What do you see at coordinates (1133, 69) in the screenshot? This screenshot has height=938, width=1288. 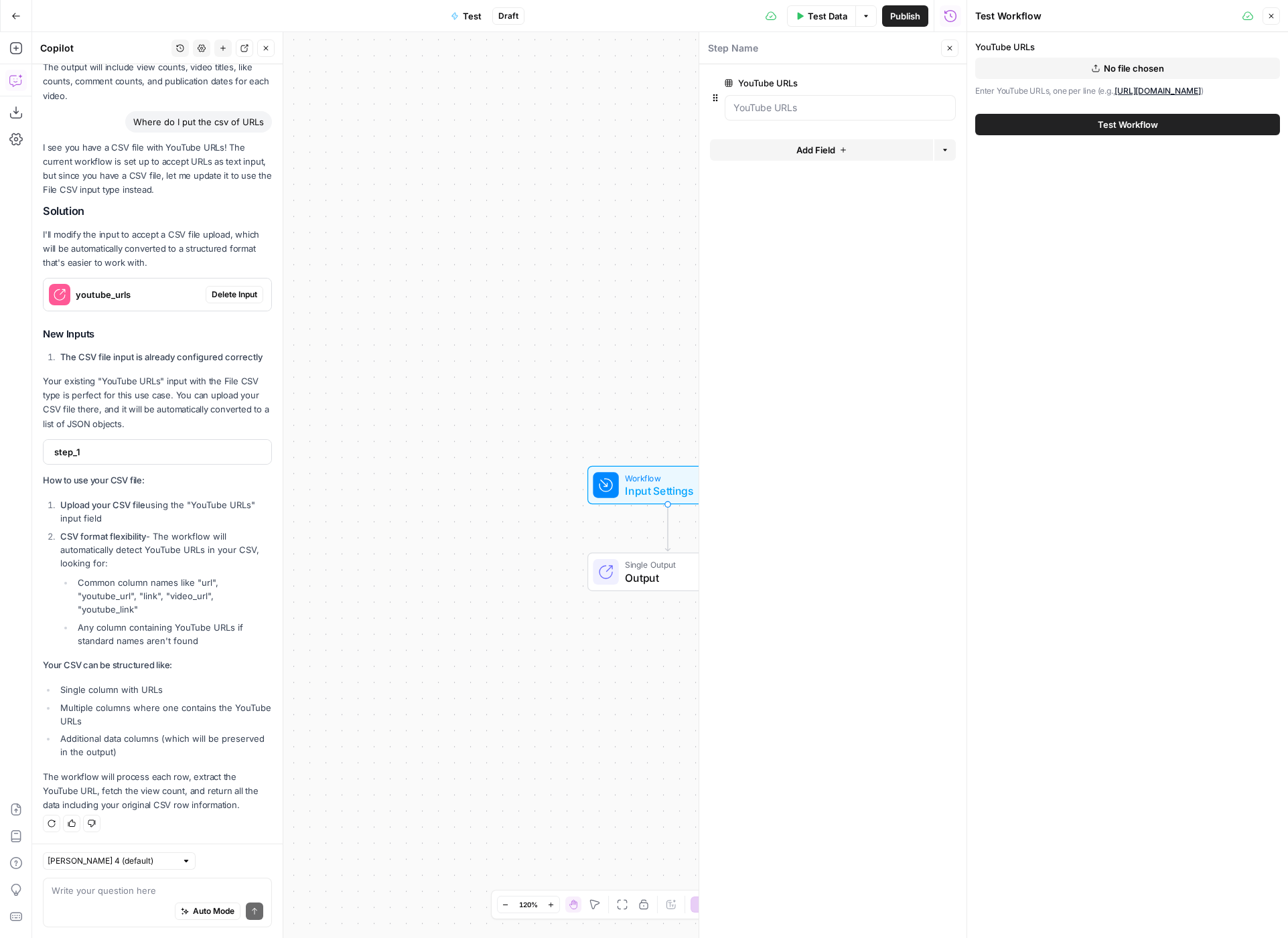 I see `span: No file chosen` at bounding box center [1133, 69].